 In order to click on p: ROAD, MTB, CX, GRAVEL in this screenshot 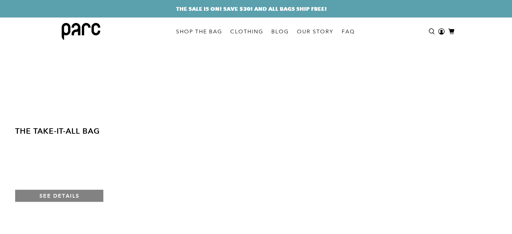, I will do `click(105, 178)`.